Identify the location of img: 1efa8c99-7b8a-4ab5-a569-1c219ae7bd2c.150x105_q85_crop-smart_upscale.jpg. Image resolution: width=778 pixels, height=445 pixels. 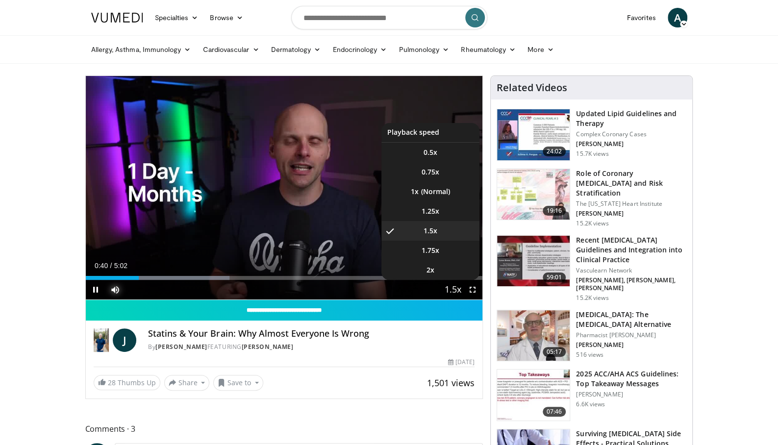
(533, 195).